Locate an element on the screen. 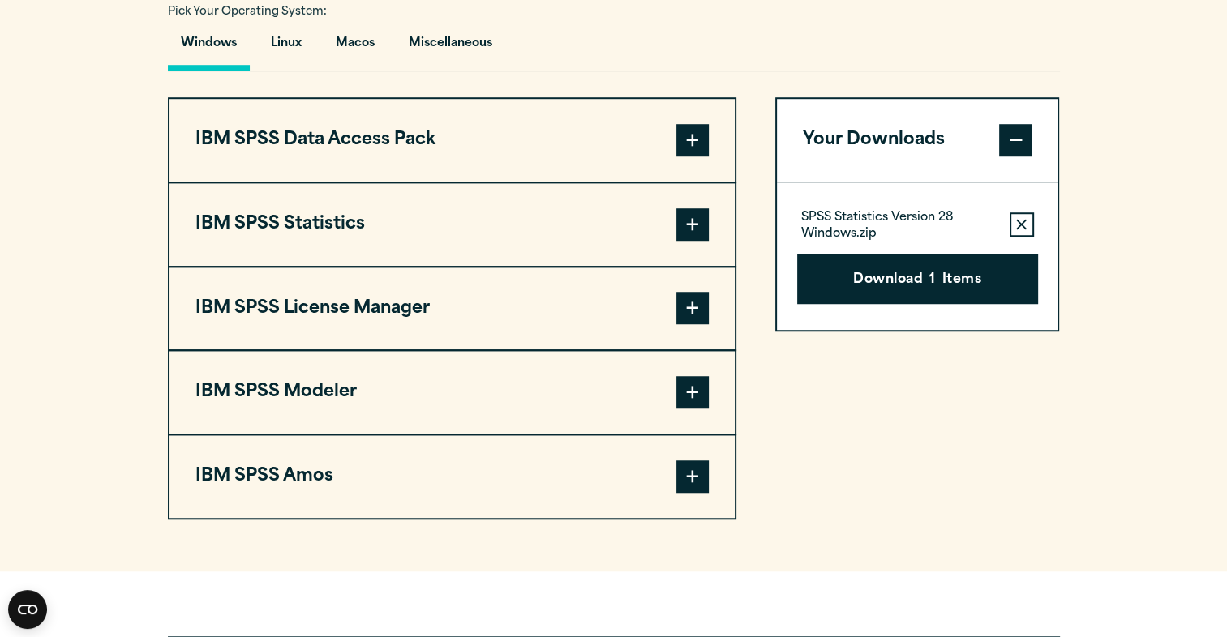 Image resolution: width=1227 pixels, height=637 pixels. button: IBM SPSS Modeler is located at coordinates (452, 392).